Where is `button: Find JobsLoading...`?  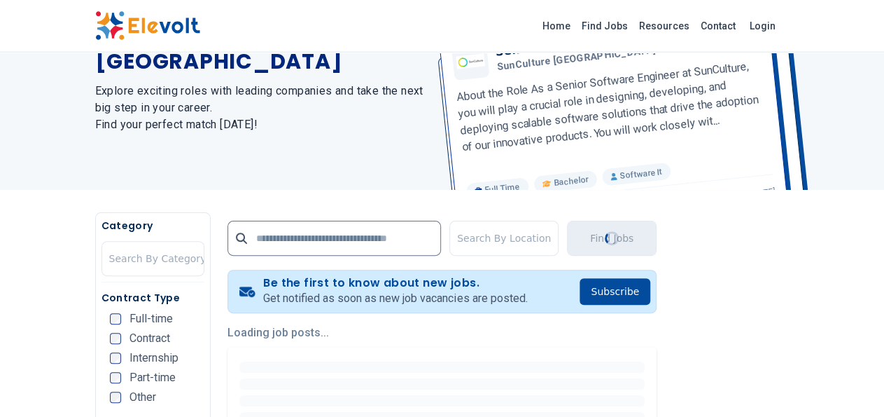 button: Find JobsLoading... is located at coordinates (612, 238).